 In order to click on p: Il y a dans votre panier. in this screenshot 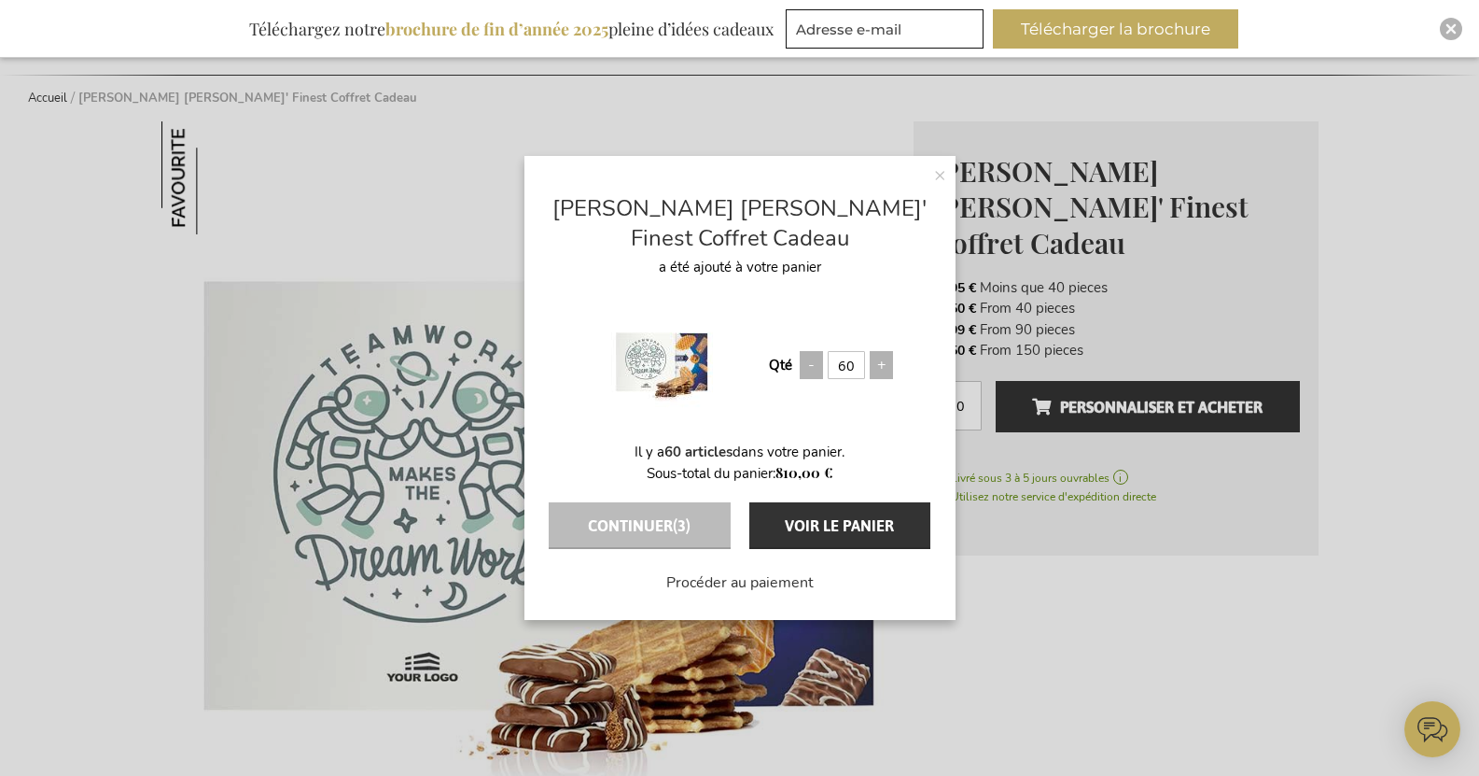, I will do `click(740, 452)`.